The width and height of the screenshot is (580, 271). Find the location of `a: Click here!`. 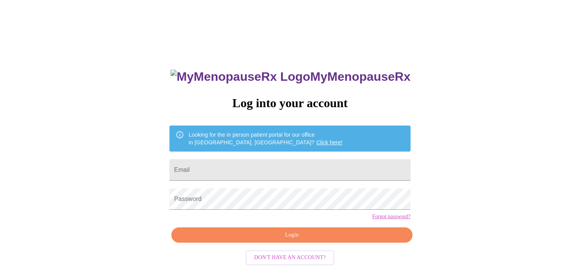

a: Click here! is located at coordinates (329, 143).